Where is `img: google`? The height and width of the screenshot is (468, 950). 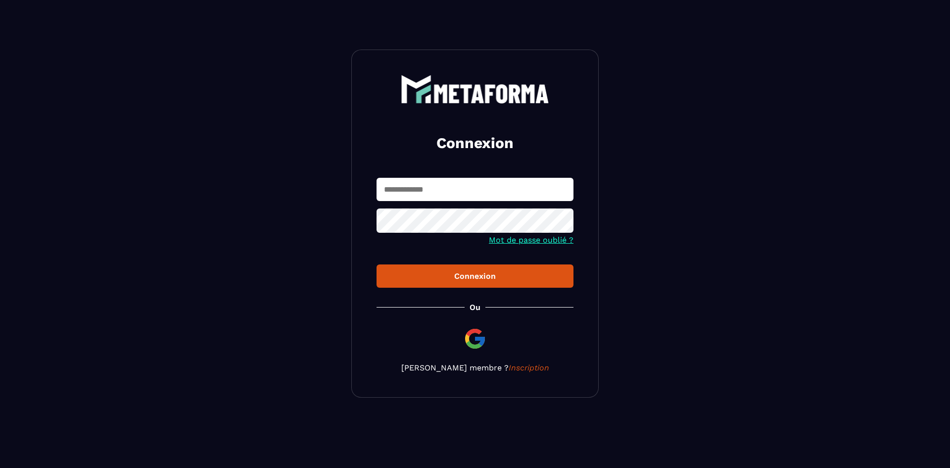 img: google is located at coordinates (475, 339).